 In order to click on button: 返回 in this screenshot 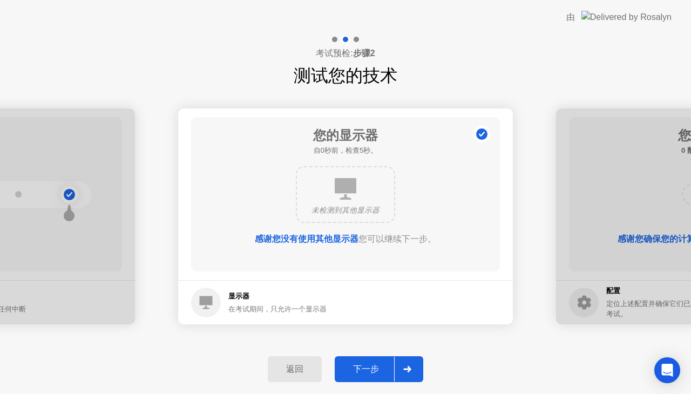, I will do `click(295, 369)`.